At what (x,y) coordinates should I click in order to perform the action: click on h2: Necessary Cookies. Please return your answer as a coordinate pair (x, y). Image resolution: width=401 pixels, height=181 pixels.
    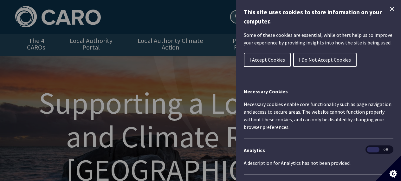
    Looking at the image, I should click on (319, 91).